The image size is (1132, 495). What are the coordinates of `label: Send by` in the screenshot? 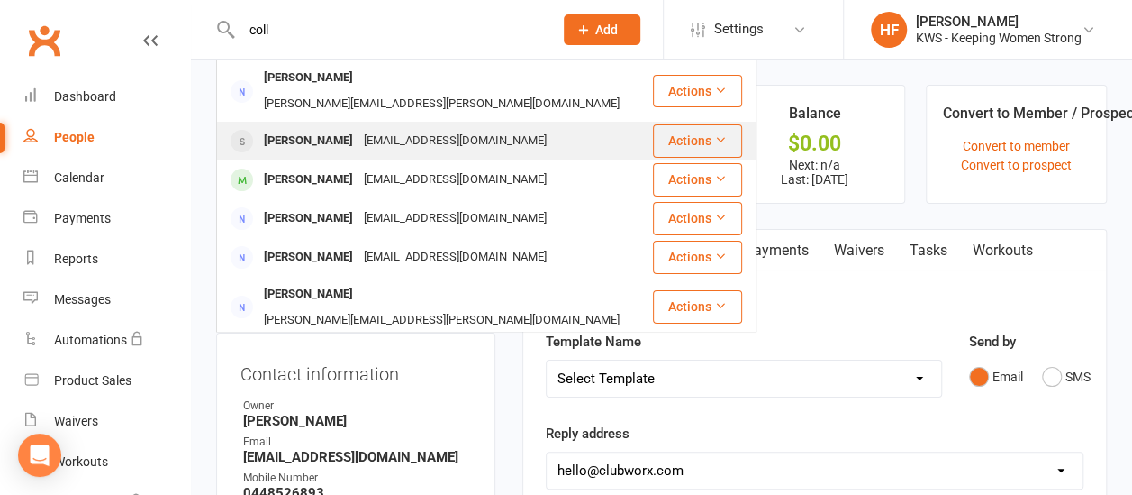 It's located at (993, 341).